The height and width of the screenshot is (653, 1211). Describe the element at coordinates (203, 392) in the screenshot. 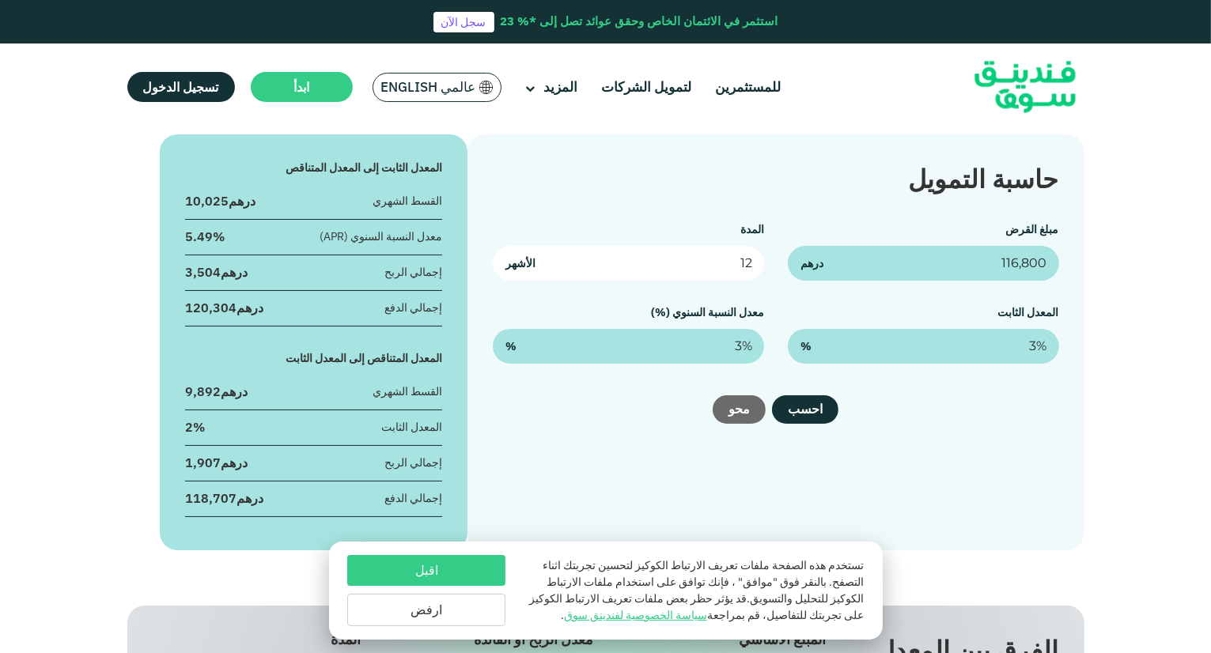

I see `span: 9,892` at that location.